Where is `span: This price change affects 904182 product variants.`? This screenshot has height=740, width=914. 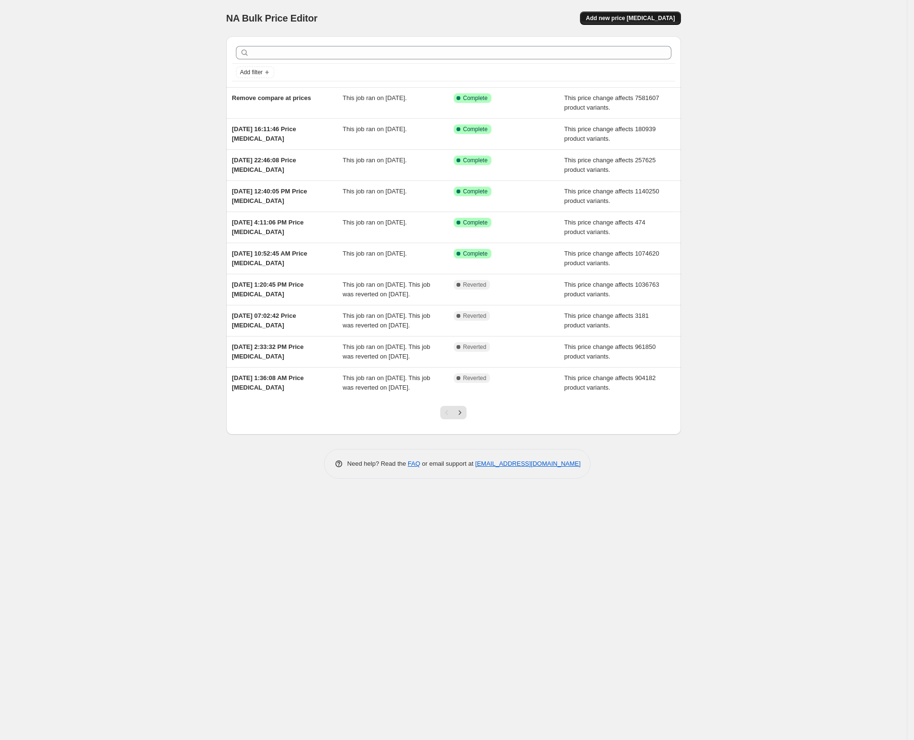 span: This price change affects 904182 product variants. is located at coordinates (610, 382).